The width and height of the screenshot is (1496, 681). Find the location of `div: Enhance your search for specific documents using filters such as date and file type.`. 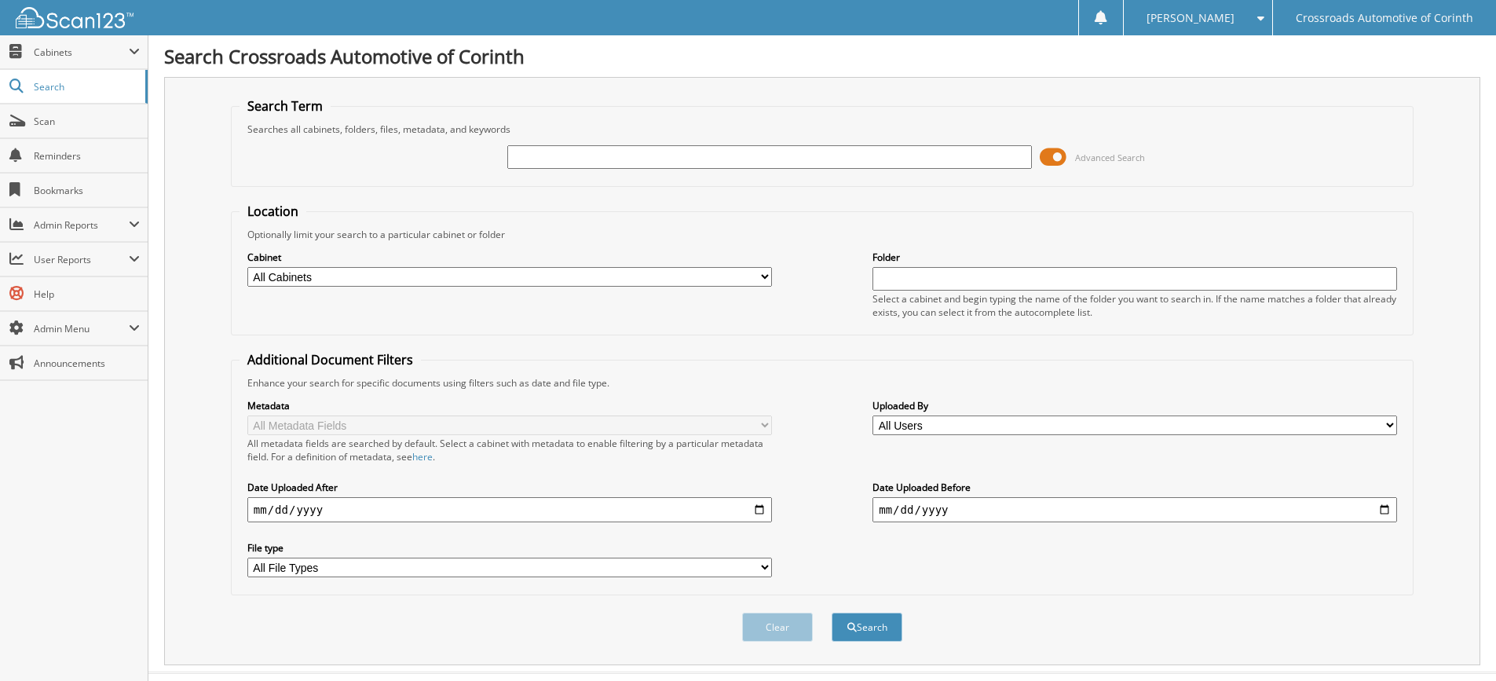

div: Enhance your search for specific documents using filters such as date and file type. is located at coordinates (822, 382).